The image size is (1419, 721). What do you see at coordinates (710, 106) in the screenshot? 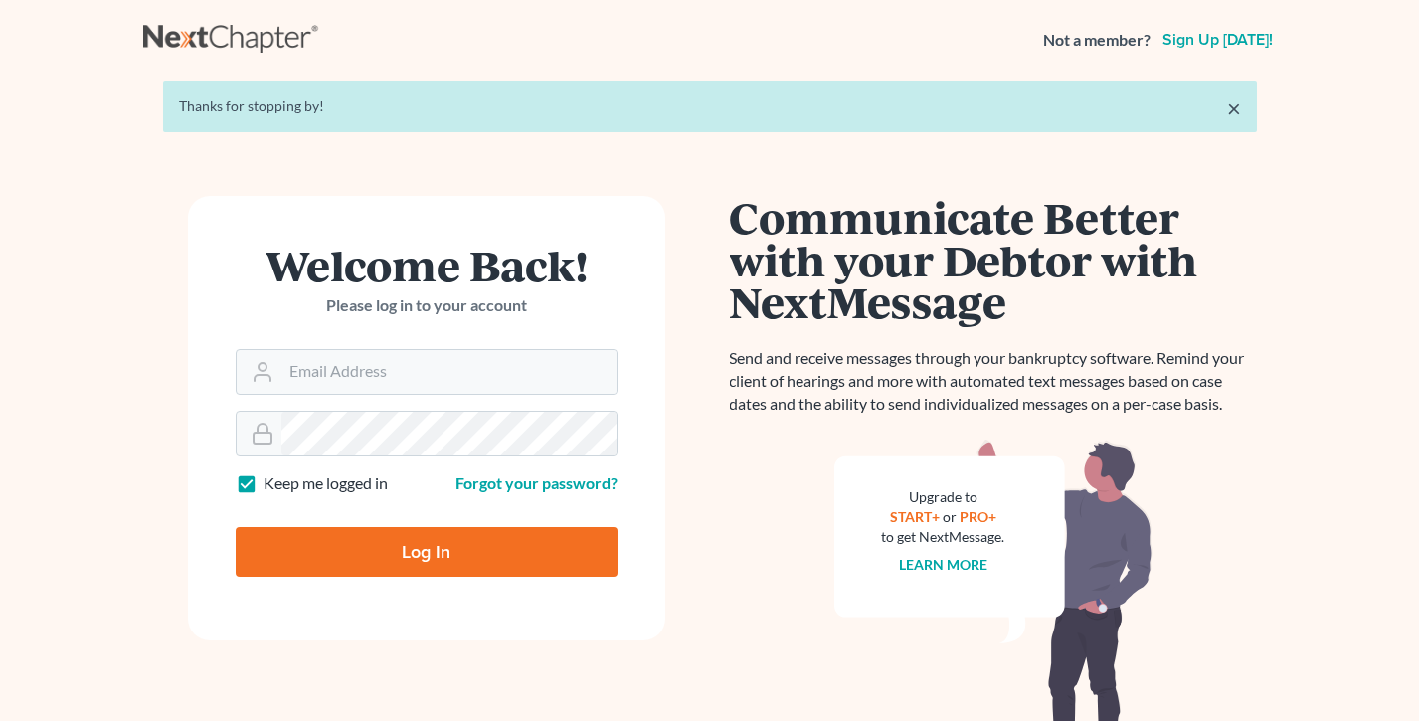
I see `div: Thanks for stopping by!` at bounding box center [710, 106].